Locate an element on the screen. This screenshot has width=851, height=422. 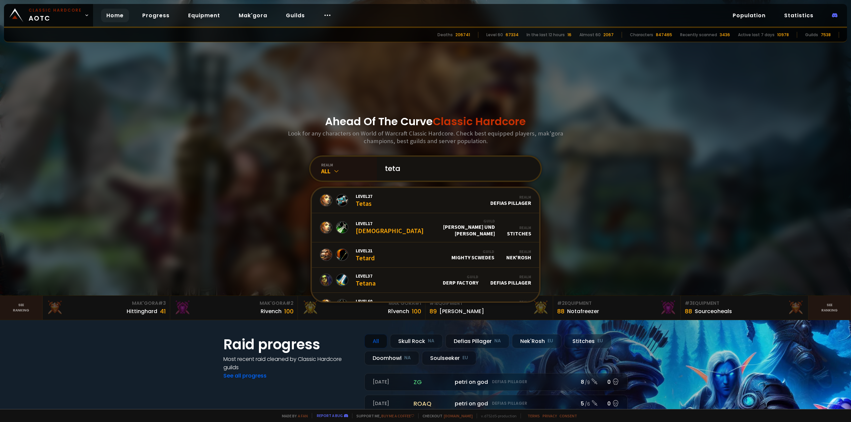
a: Level21TetardGuildMighty ScwedesRealmNek'Rosh is located at coordinates (425, 255).